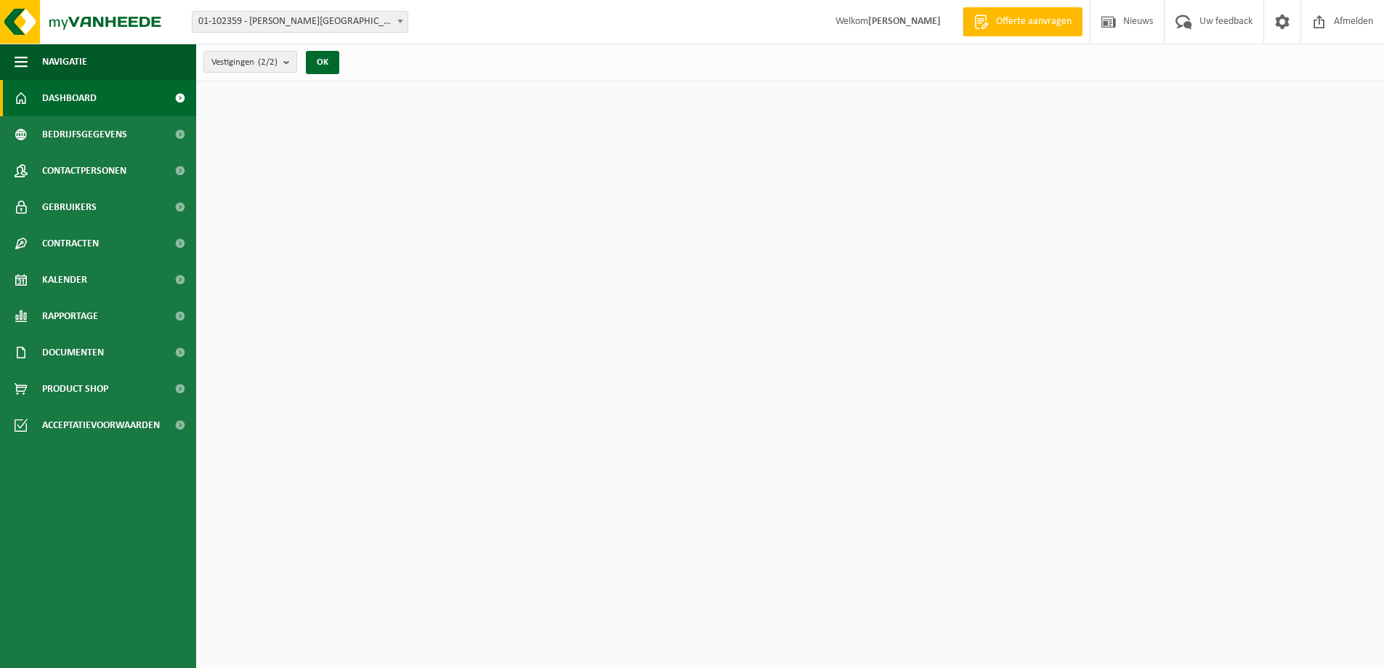  Describe the element at coordinates (84, 171) in the screenshot. I see `span: Contactpersonen` at that location.